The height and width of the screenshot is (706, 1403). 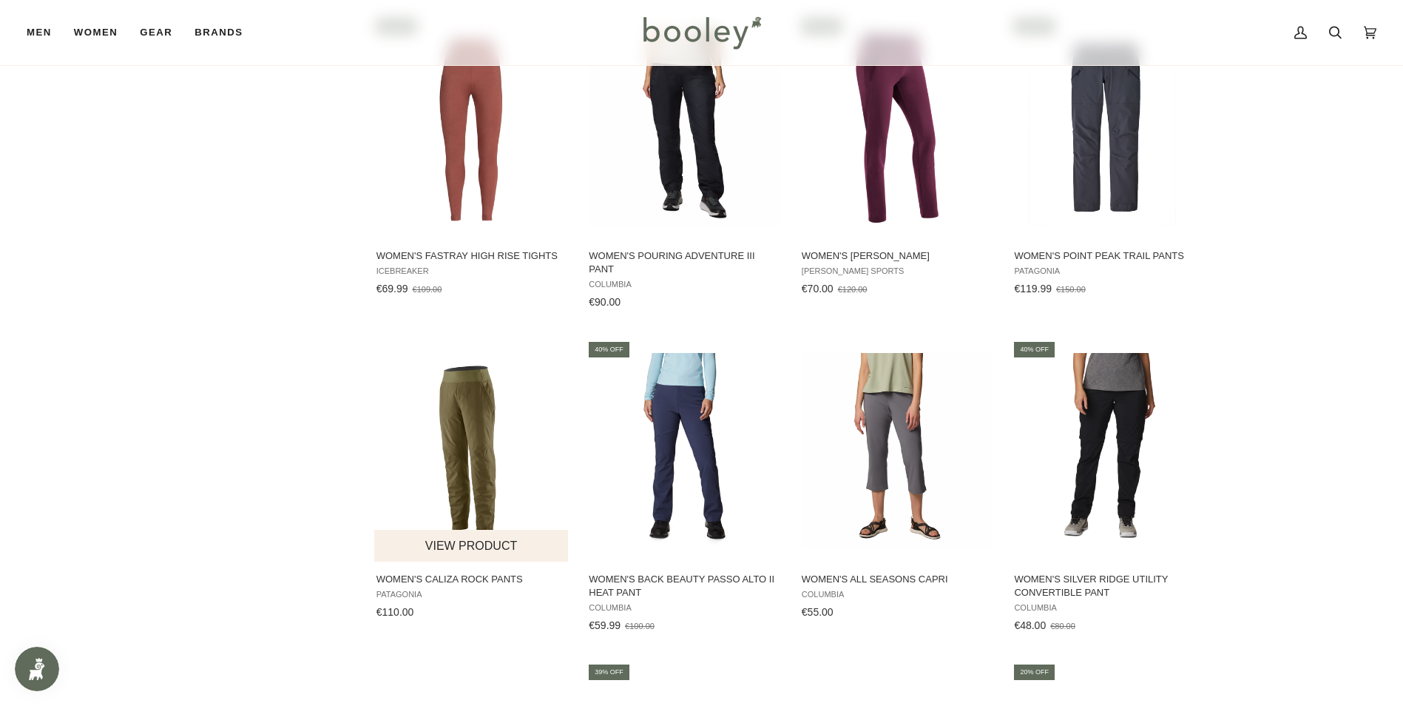 What do you see at coordinates (472, 271) in the screenshot?
I see `span: Icebreaker` at bounding box center [472, 271].